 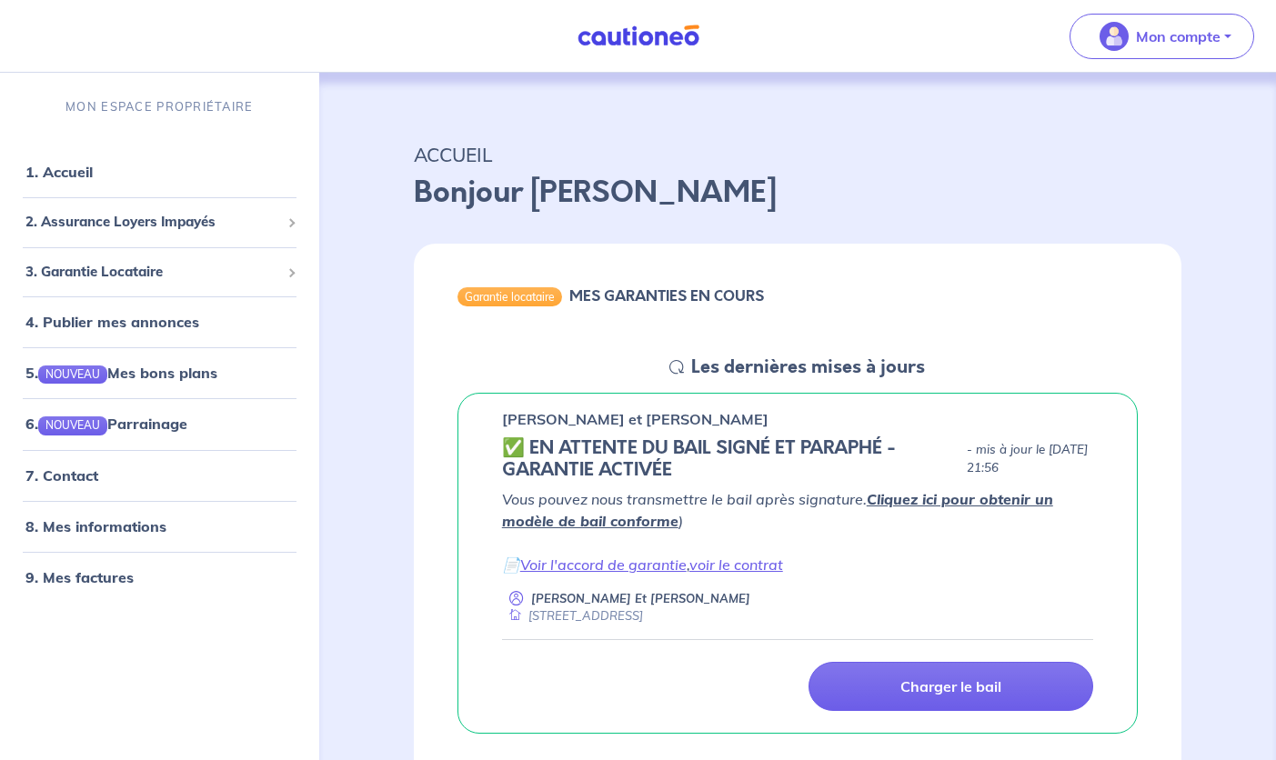 What do you see at coordinates (95, 526) in the screenshot?
I see `a: 8. Mes informations` at bounding box center [95, 526].